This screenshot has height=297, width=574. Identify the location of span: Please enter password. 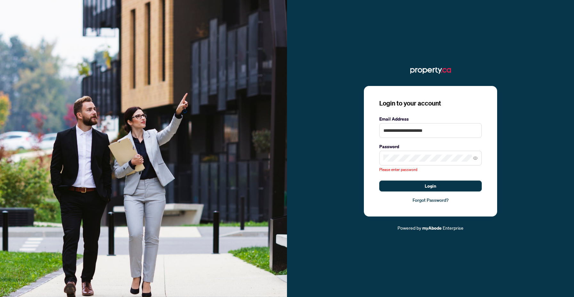
(398, 169).